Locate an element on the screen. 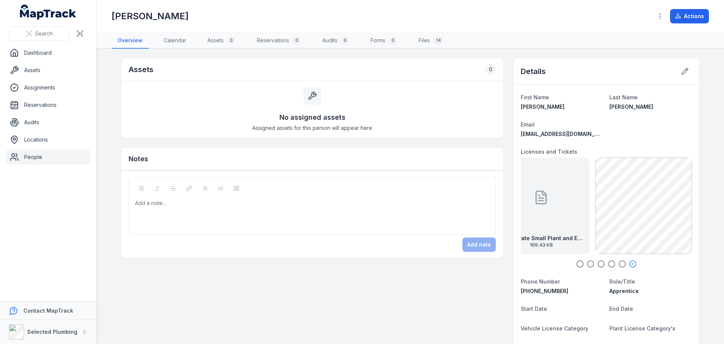 This screenshot has height=344, width=724. a: MapTrack is located at coordinates (48, 12).